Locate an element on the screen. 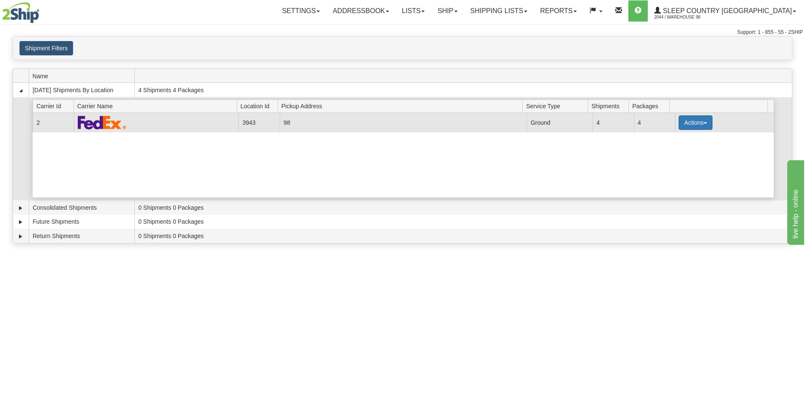 This screenshot has height=403, width=805. img: logo2044.jpg is located at coordinates (21, 13).